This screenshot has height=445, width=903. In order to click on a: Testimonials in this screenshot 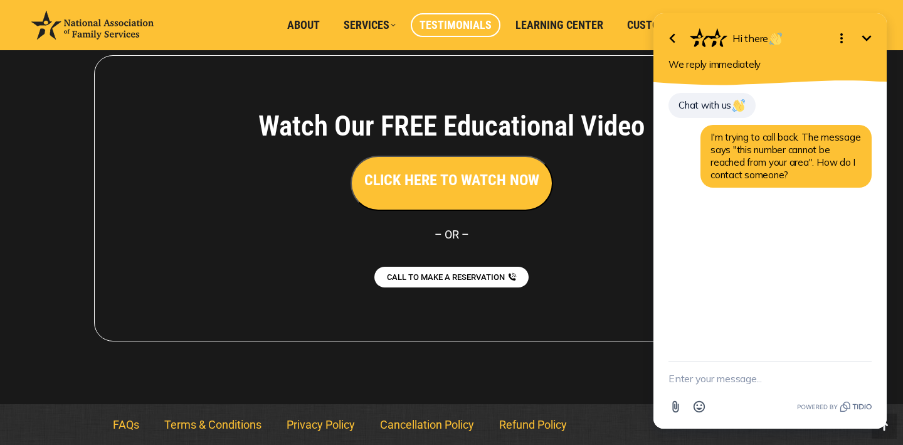, I will do `click(455, 25)`.